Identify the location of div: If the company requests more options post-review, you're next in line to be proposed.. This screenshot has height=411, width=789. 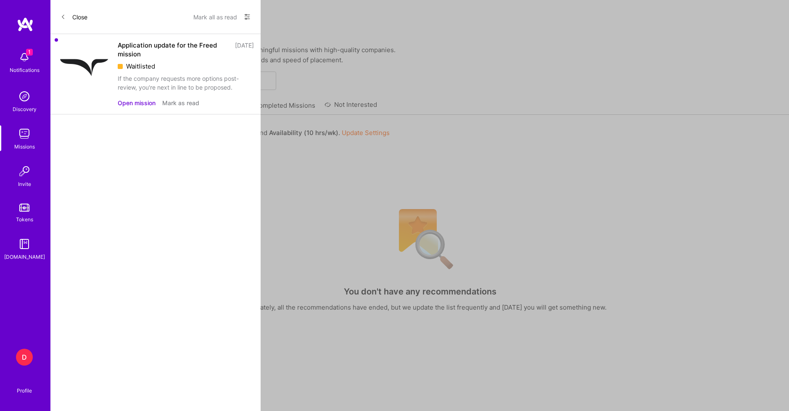
(186, 83).